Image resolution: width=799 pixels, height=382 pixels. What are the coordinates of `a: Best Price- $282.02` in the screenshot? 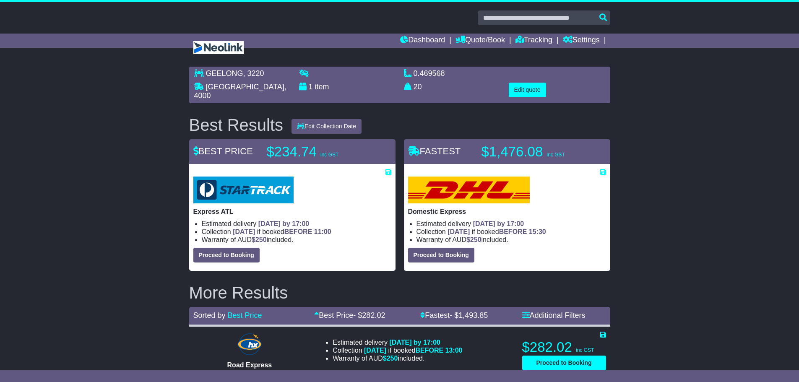 It's located at (349, 316).